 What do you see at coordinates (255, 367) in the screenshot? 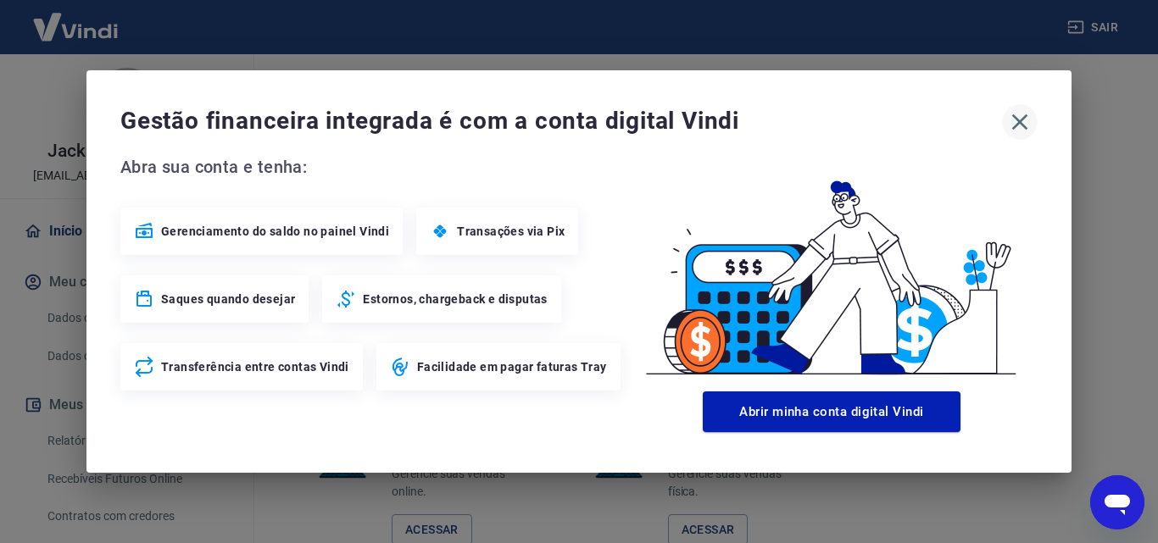
I see `span: Transferência entre contas Vindi` at bounding box center [255, 367].